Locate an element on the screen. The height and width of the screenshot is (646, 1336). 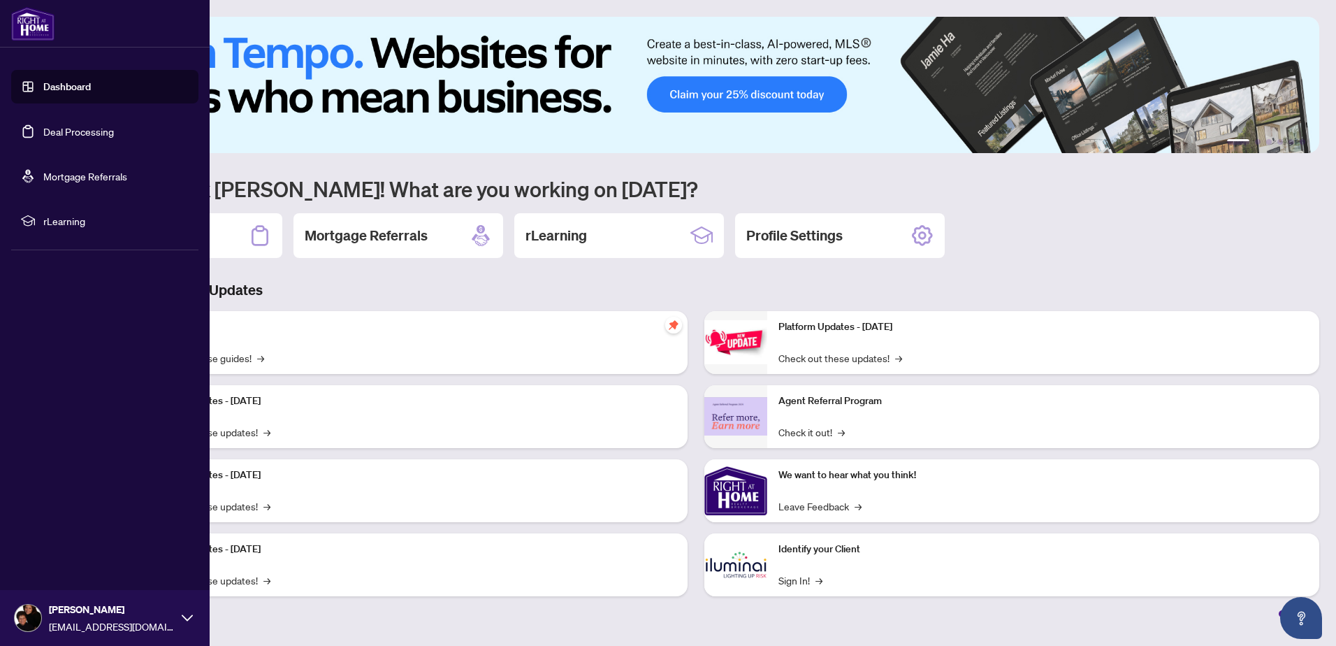
button: 3 is located at coordinates (1269, 142).